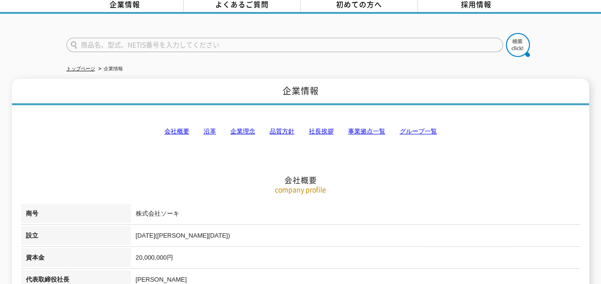 The height and width of the screenshot is (284, 601). Describe the element at coordinates (177, 131) in the screenshot. I see `a: 会社概要` at that location.